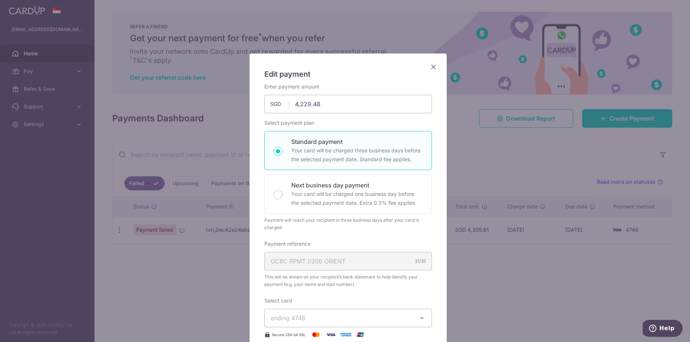 This screenshot has width=690, height=342. Describe the element at coordinates (280, 104) in the screenshot. I see `span: SGD` at that location.